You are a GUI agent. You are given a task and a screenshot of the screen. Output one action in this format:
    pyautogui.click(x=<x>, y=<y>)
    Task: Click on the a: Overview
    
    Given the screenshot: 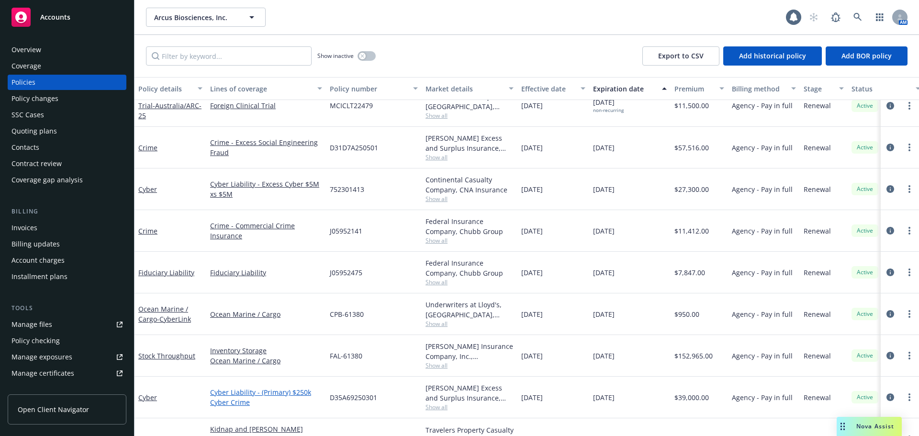 What is the action you would take?
    pyautogui.click(x=67, y=50)
    